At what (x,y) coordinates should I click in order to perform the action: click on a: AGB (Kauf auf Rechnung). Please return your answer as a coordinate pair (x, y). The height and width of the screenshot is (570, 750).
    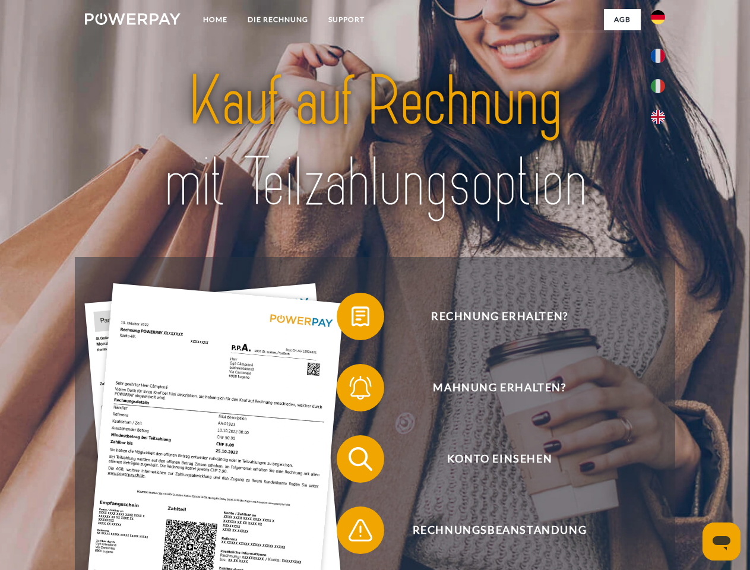
    Looking at the image, I should click on (560, 40).